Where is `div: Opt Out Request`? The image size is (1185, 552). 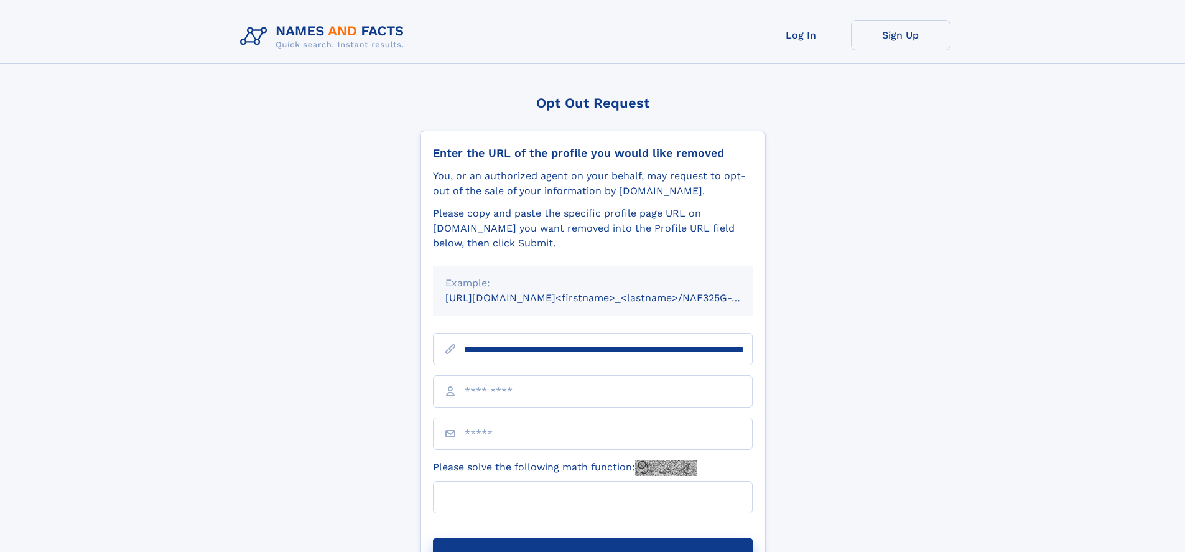
div: Opt Out Request is located at coordinates (593, 103).